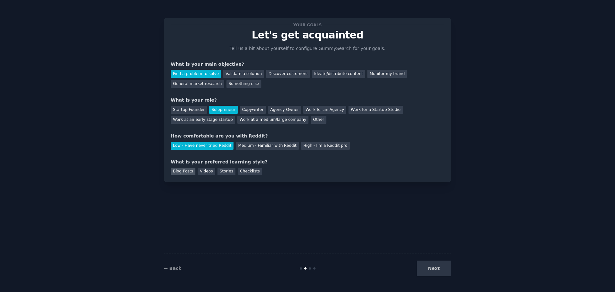  I want to click on div: Ideate/distribute content, so click(339, 74).